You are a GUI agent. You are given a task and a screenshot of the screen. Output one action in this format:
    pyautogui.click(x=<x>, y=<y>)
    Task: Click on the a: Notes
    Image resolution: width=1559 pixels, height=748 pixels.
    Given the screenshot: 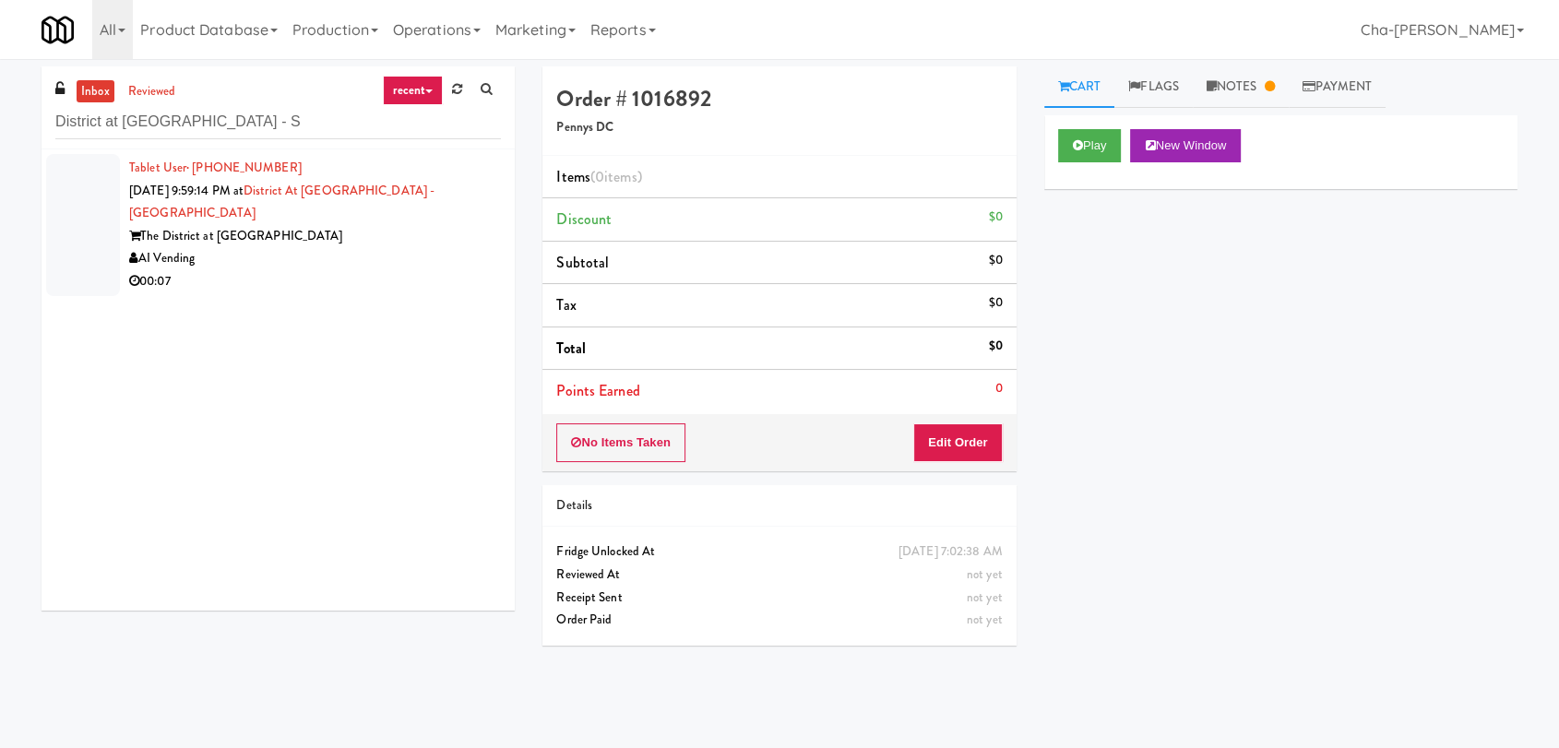 What is the action you would take?
    pyautogui.click(x=1241, y=87)
    